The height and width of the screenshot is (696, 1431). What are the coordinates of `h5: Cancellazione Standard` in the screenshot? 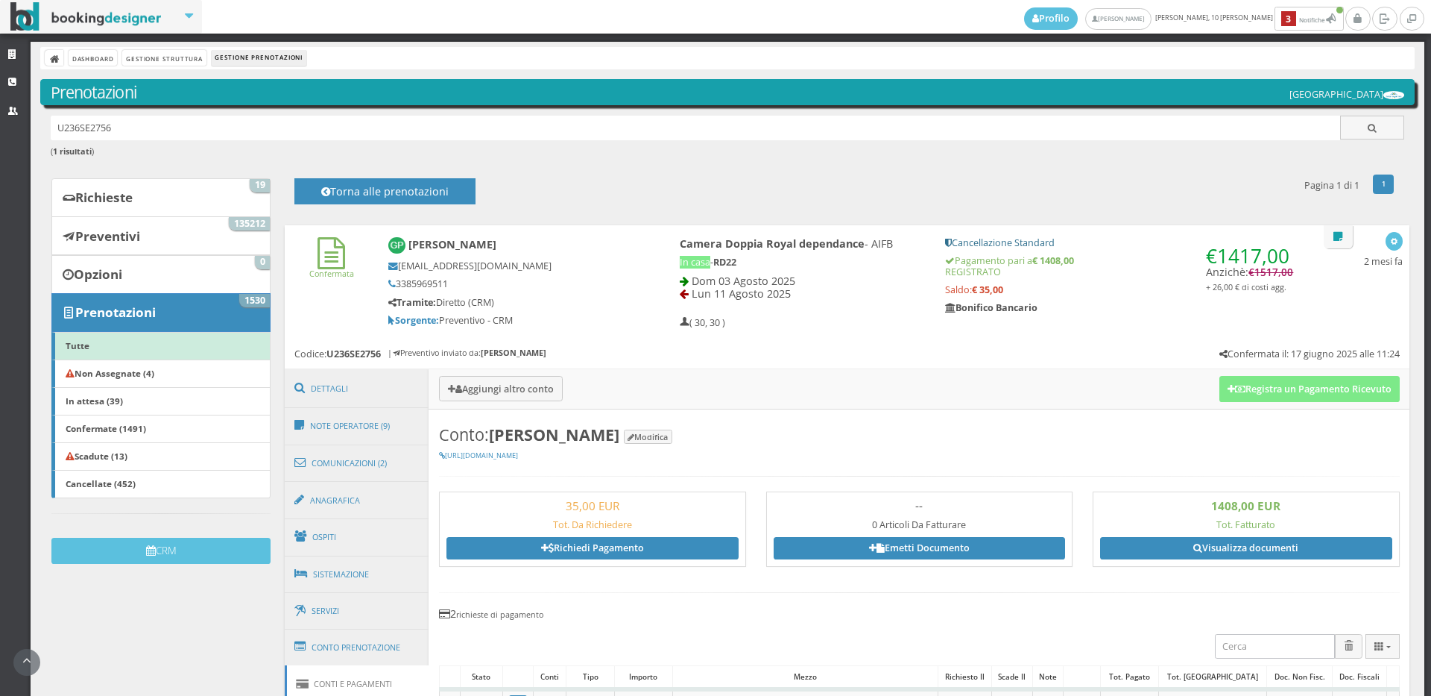 It's located at (1121, 242).